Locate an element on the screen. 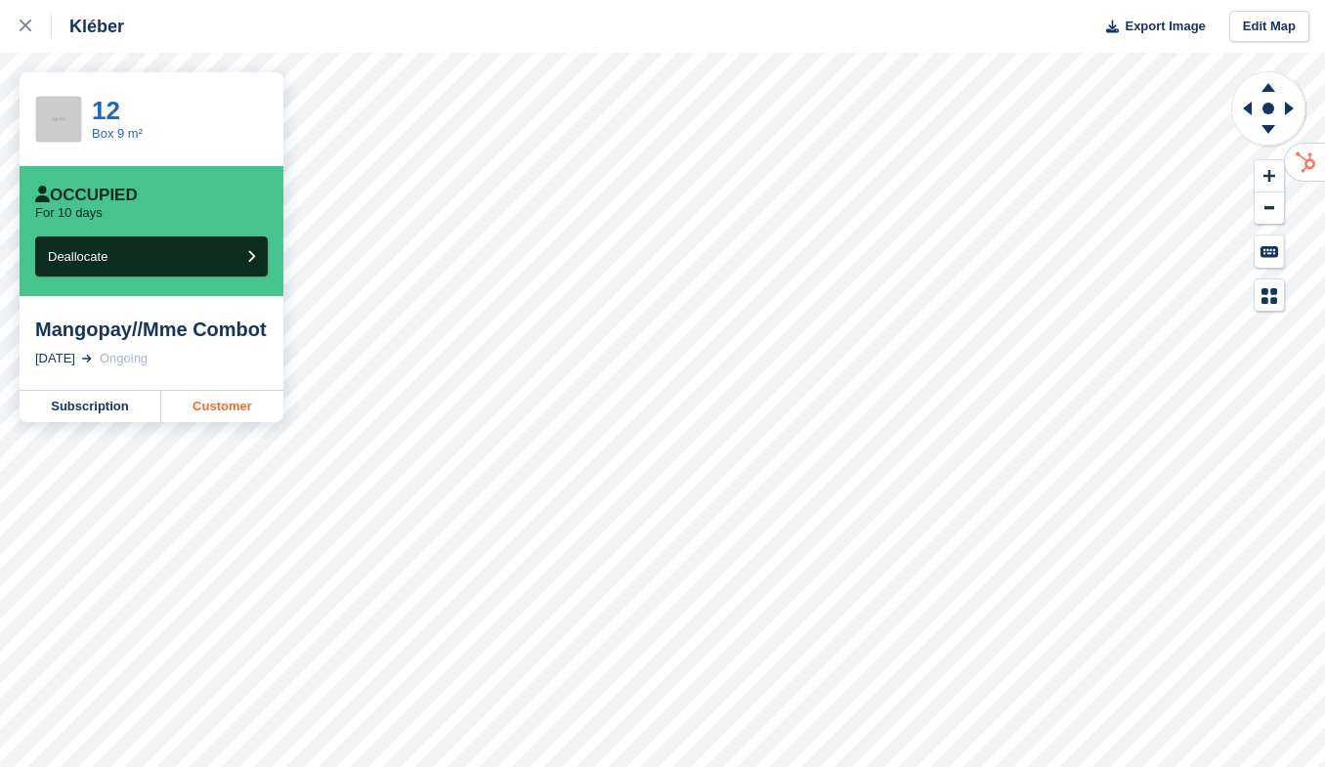 Image resolution: width=1325 pixels, height=767 pixels. a: Box 9 m² is located at coordinates (117, 133).